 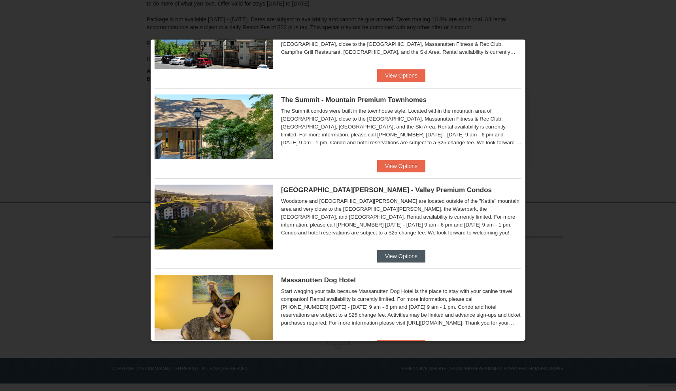 What do you see at coordinates (354, 100) in the screenshot?
I see `span: The Summit - Mountain Premium Townhomes` at bounding box center [354, 100].